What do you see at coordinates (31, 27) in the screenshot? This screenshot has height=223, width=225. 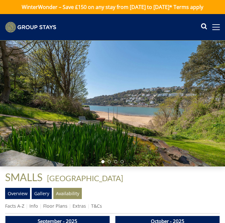 I see `img: Group Stays` at bounding box center [31, 27].